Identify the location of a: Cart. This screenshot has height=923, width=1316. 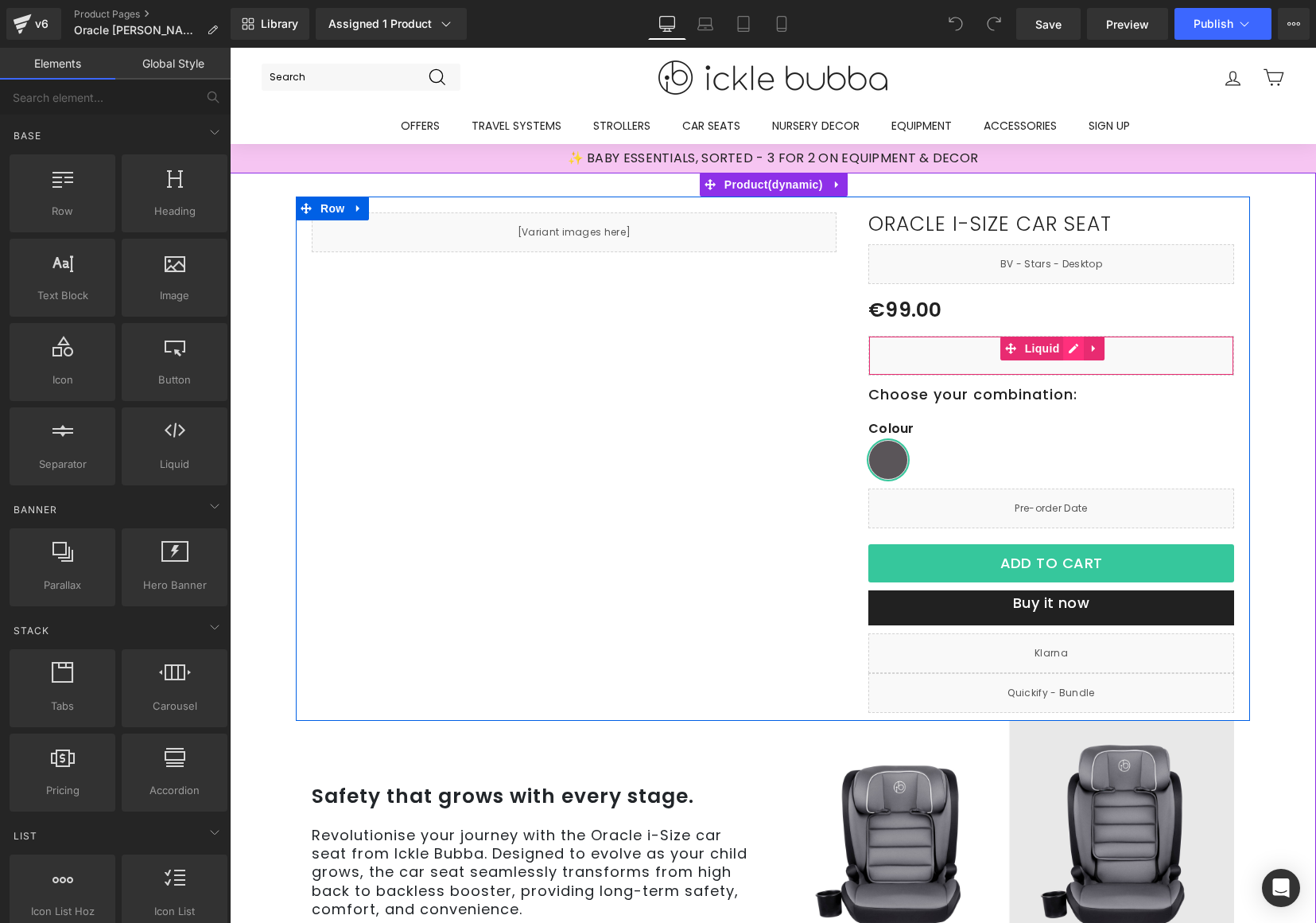
(1044, 29).